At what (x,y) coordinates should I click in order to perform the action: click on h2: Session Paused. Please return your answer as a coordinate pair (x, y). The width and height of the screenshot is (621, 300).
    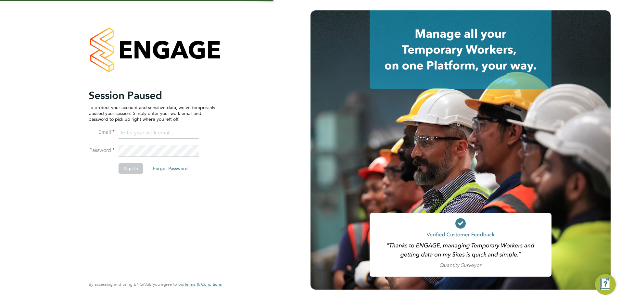
    Looking at the image, I should click on (152, 96).